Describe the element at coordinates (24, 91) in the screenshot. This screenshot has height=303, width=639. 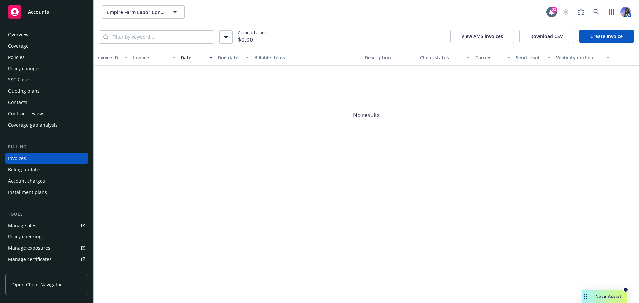
I see `div: Quoting plans` at that location.